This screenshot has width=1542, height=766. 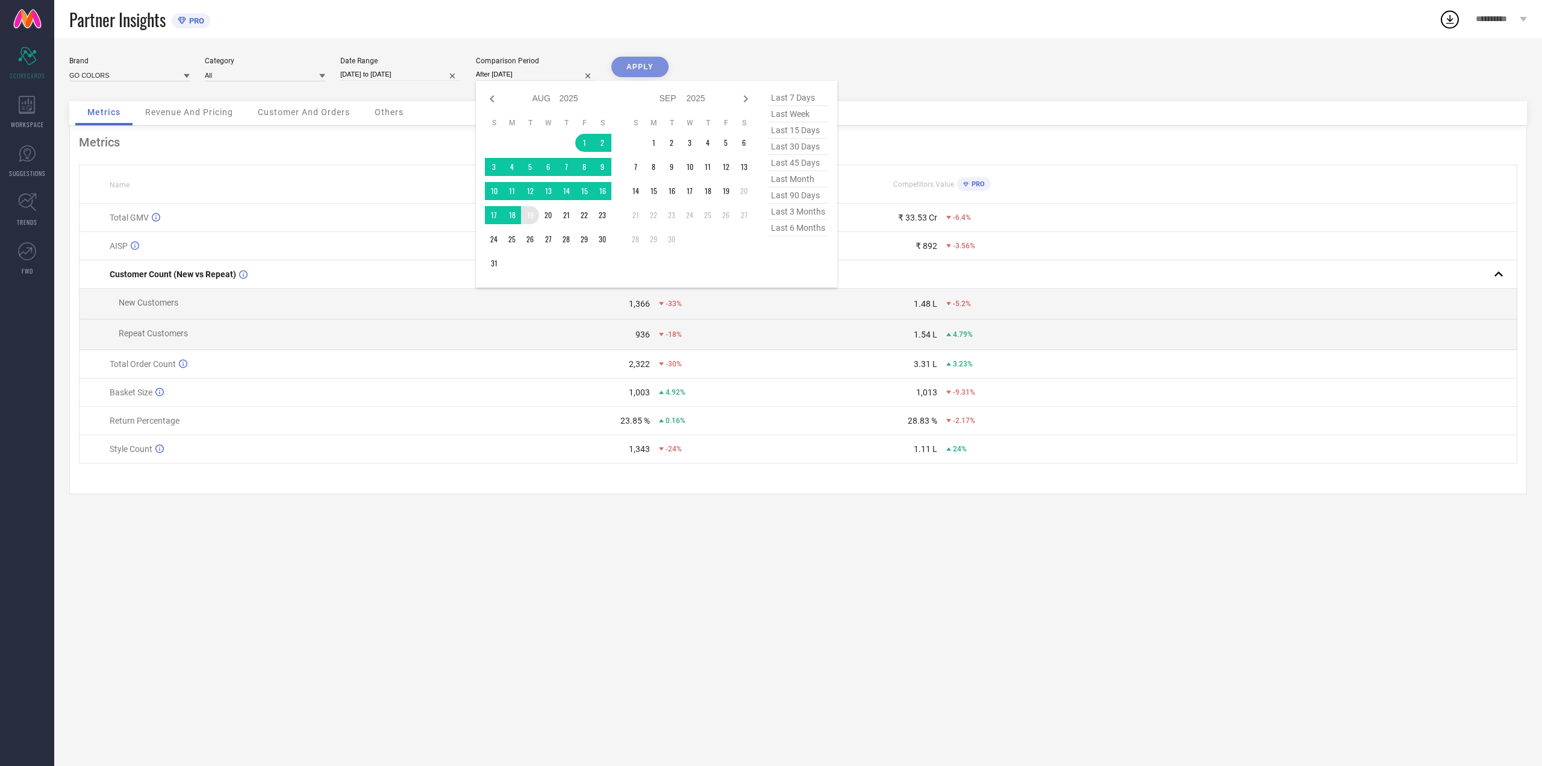 What do you see at coordinates (674, 449) in the screenshot?
I see `span: -24%` at bounding box center [674, 449].